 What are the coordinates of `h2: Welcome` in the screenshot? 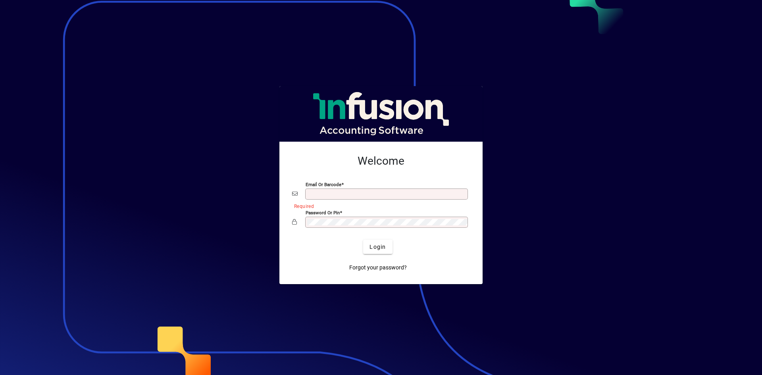 It's located at (381, 161).